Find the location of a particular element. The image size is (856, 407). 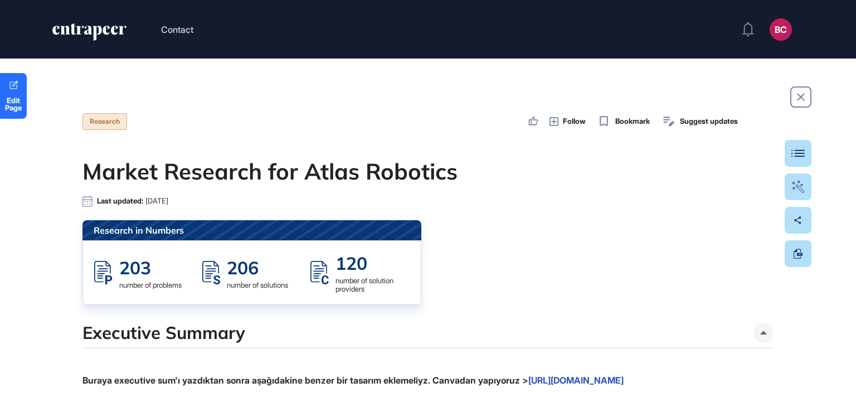

div: BC is located at coordinates (781, 30).